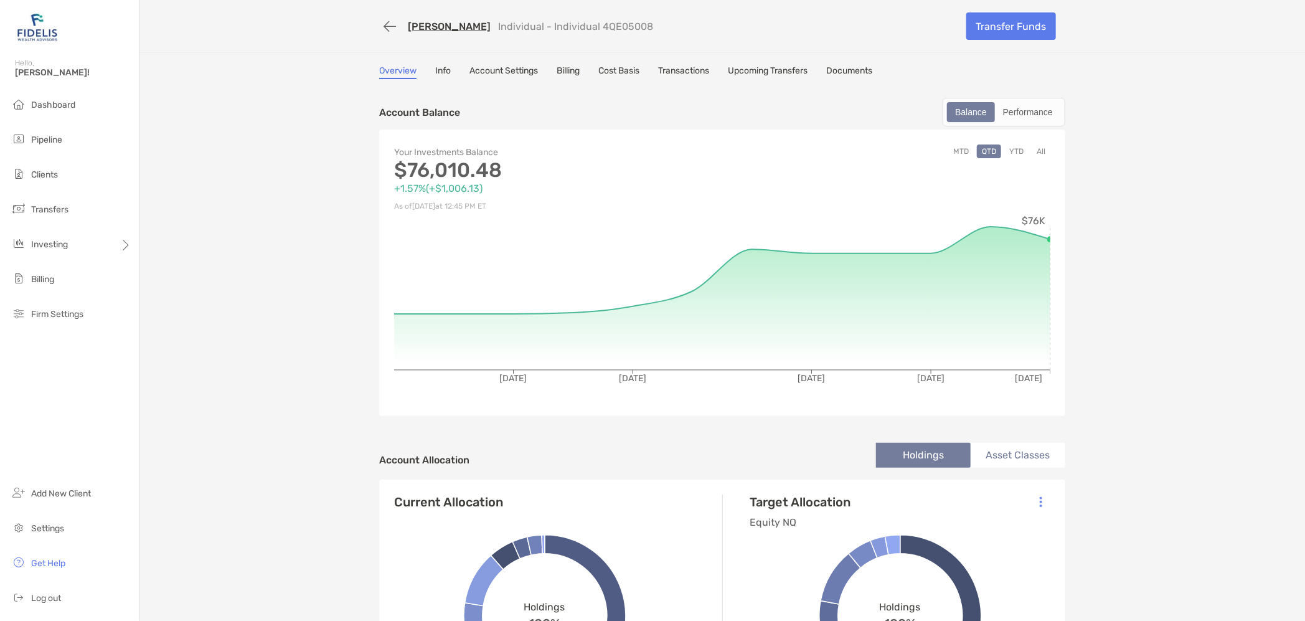 This screenshot has width=1305, height=621. I want to click on a: Cost Basis, so click(619, 72).